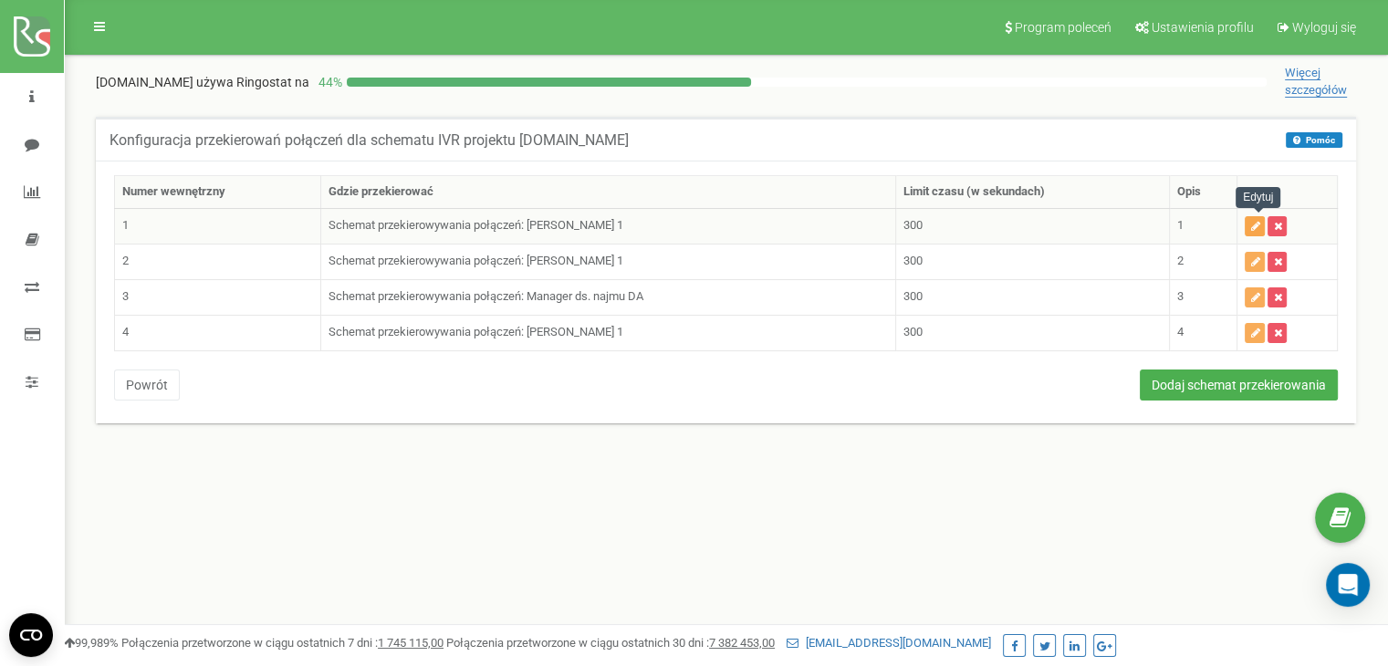  What do you see at coordinates (609, 193) in the screenshot?
I see `th: Gdzie przekierować` at bounding box center [609, 193].